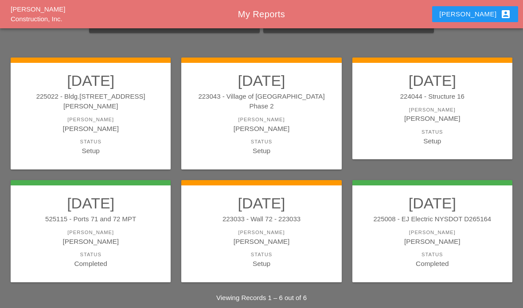 This screenshot has width=523, height=308. Describe the element at coordinates (261, 219) in the screenshot. I see `div: 223033 - Wall 72 - 223033` at that location.